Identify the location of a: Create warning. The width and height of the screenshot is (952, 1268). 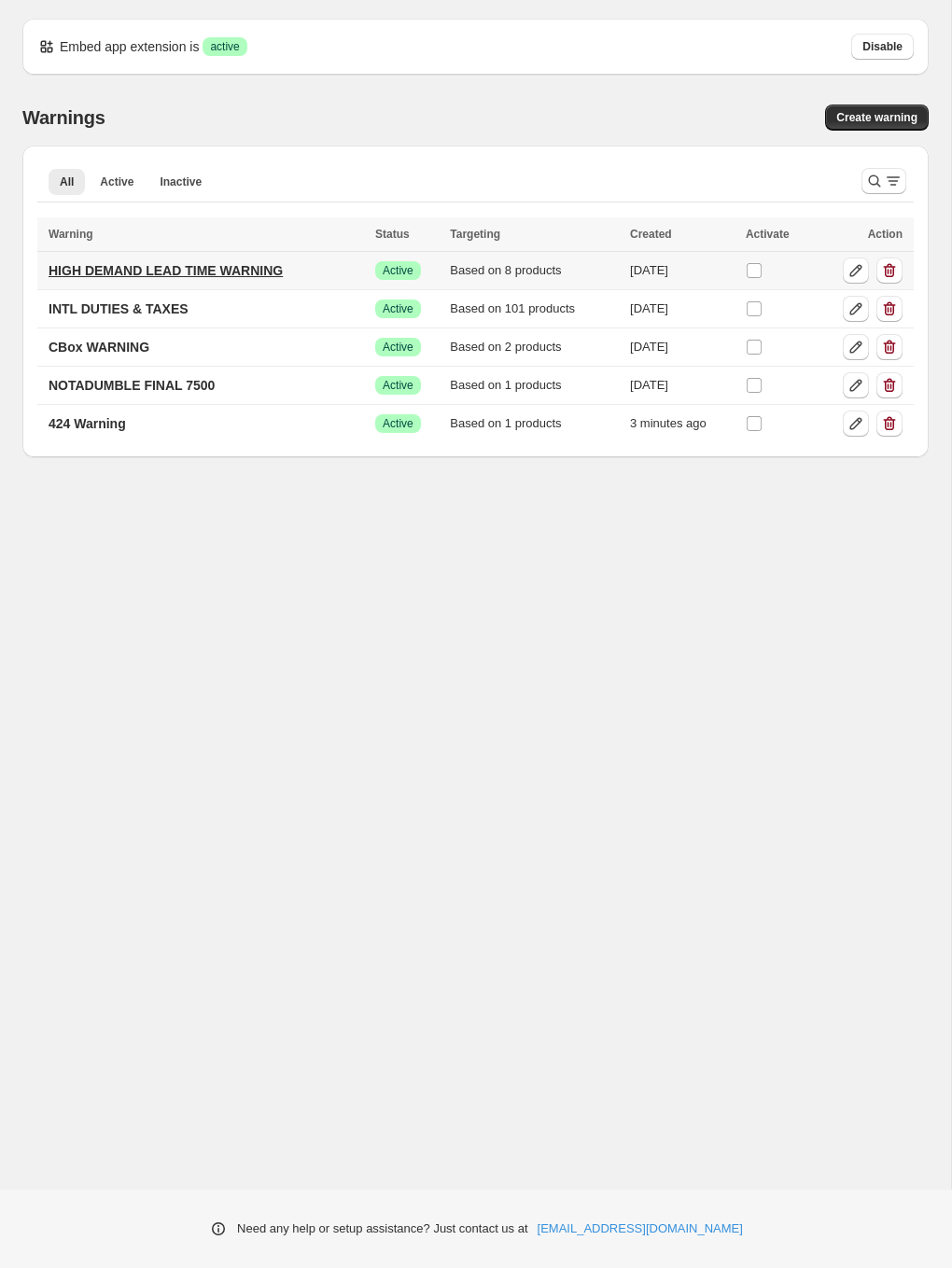
(876, 117).